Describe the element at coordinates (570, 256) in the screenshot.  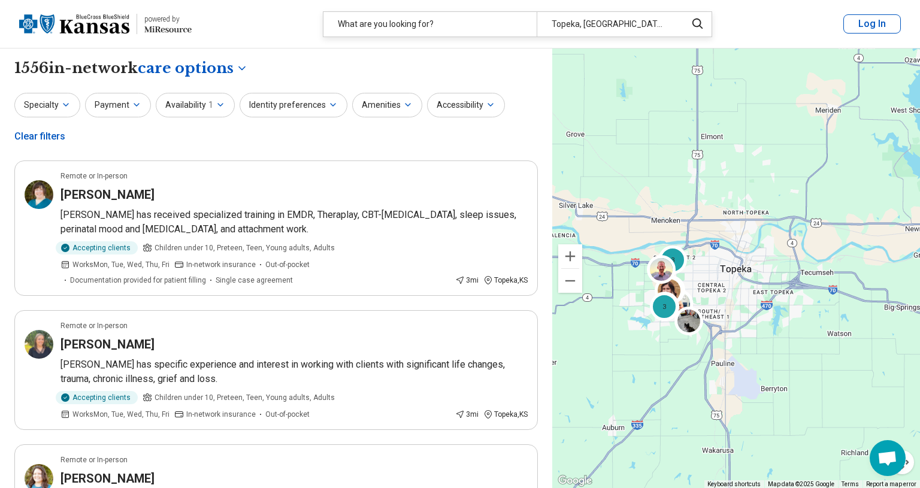
I see `button: Zoom in` at that location.